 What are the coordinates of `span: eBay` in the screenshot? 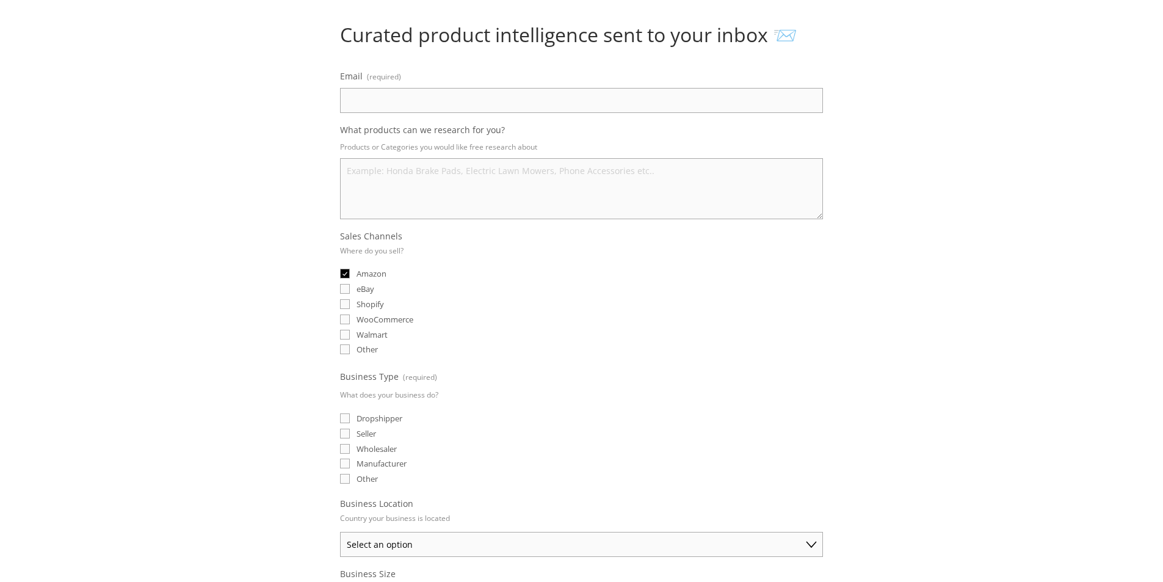 It's located at (365, 289).